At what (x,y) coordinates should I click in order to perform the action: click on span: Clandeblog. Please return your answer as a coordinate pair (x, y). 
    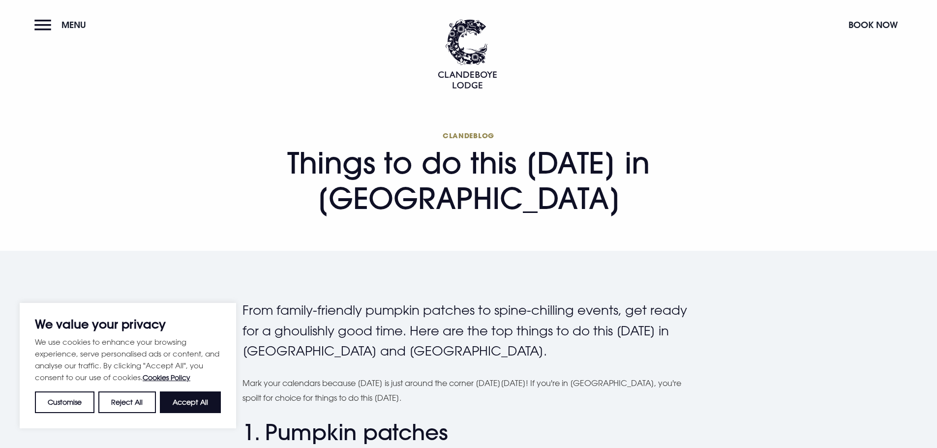
    Looking at the image, I should click on (469, 135).